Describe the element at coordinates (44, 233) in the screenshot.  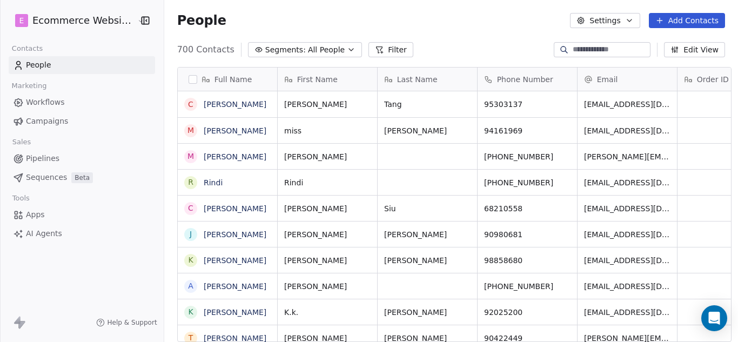
I see `span: AI Agents` at that location.